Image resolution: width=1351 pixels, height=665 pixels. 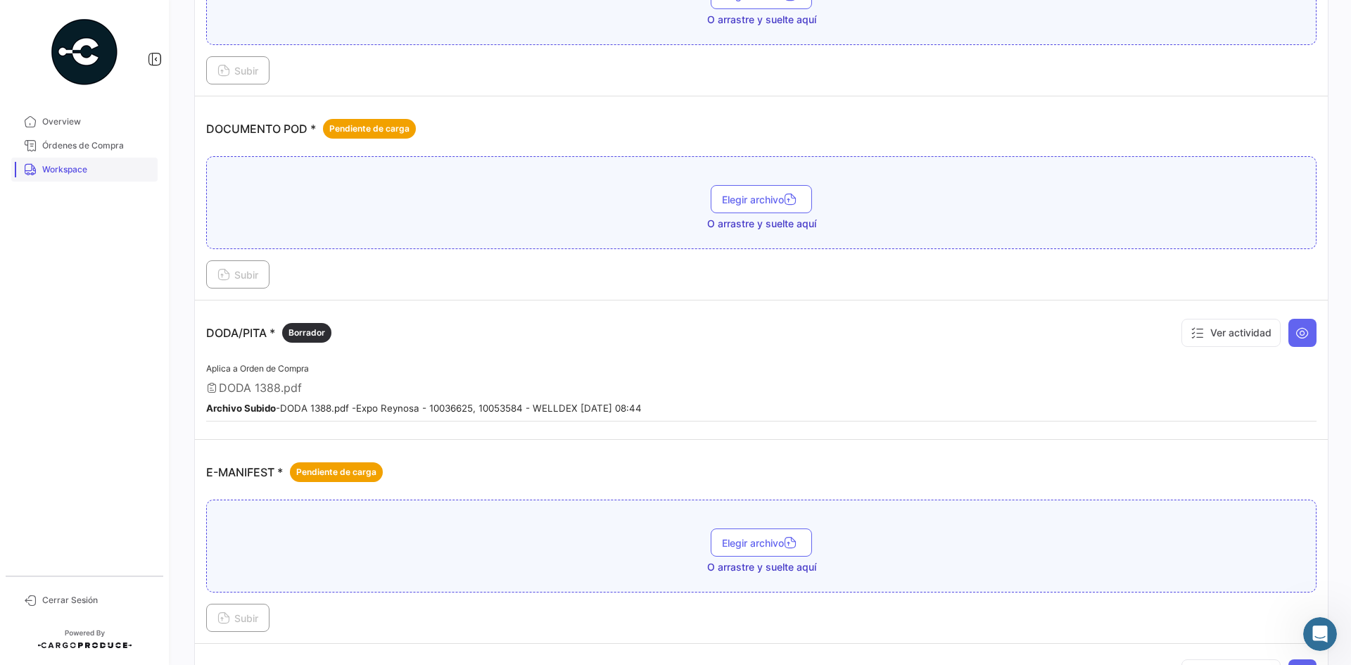 What do you see at coordinates (170, 243) in the screenshot?
I see `div: • Hace 1h` at bounding box center [170, 243].